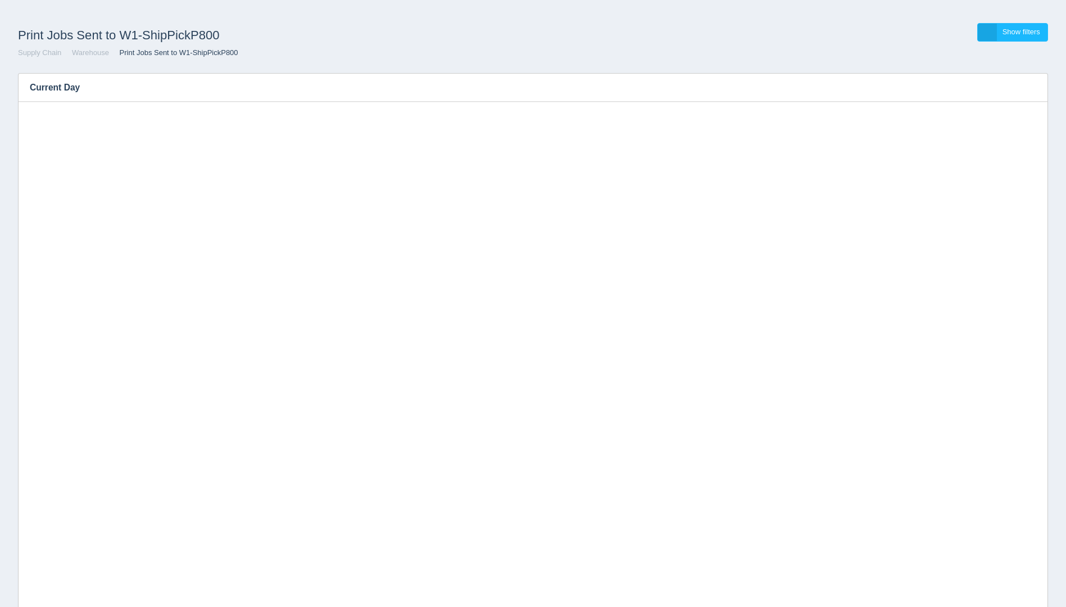 The width and height of the screenshot is (1066, 607). What do you see at coordinates (1021, 31) in the screenshot?
I see `span: Show filters` at bounding box center [1021, 31].